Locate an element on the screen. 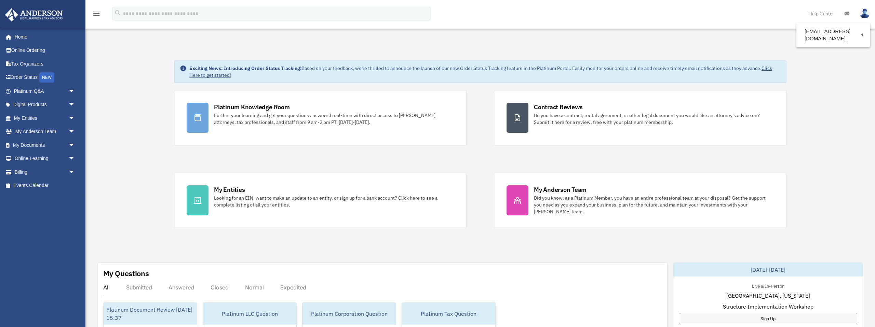 Image resolution: width=875 pixels, height=327 pixels. div: Platinum Knowledge Room is located at coordinates (252, 107).